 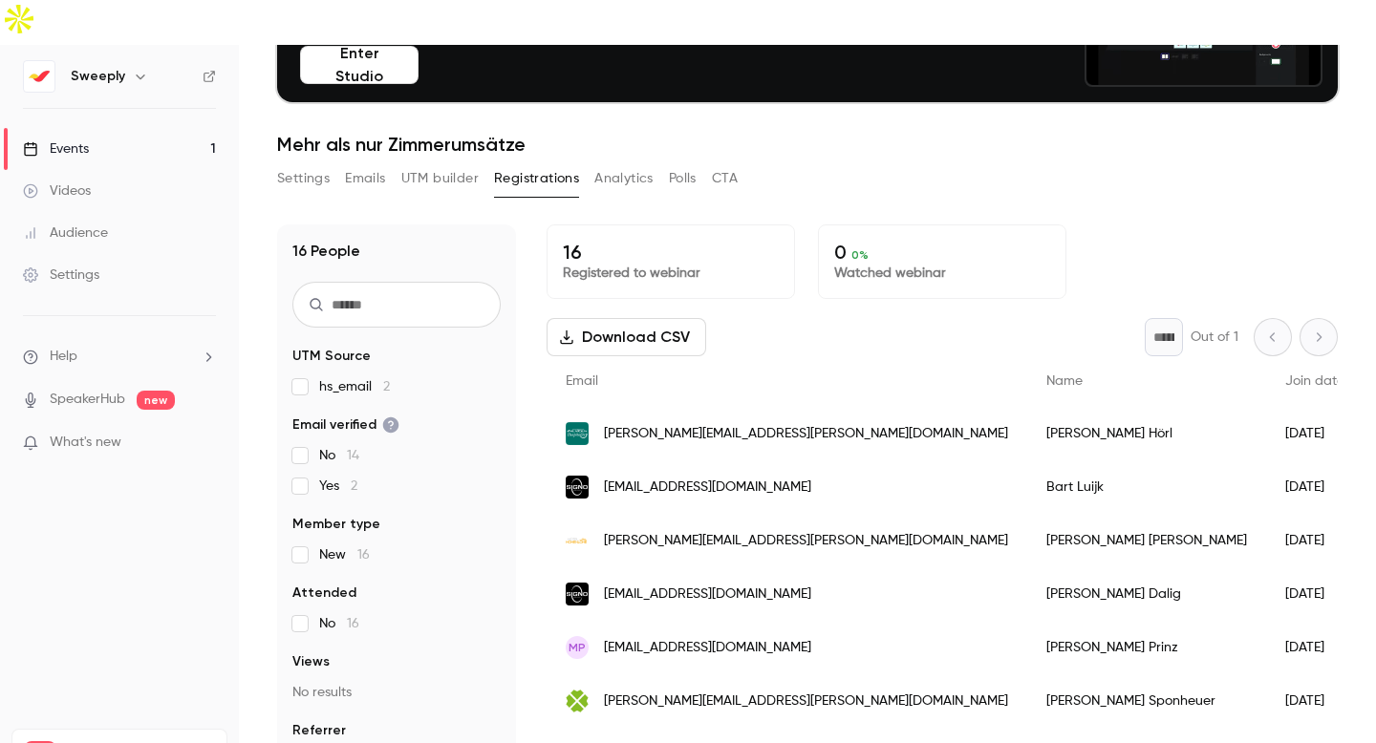 What do you see at coordinates (682, 179) in the screenshot?
I see `button: Polls` at bounding box center [682, 179].